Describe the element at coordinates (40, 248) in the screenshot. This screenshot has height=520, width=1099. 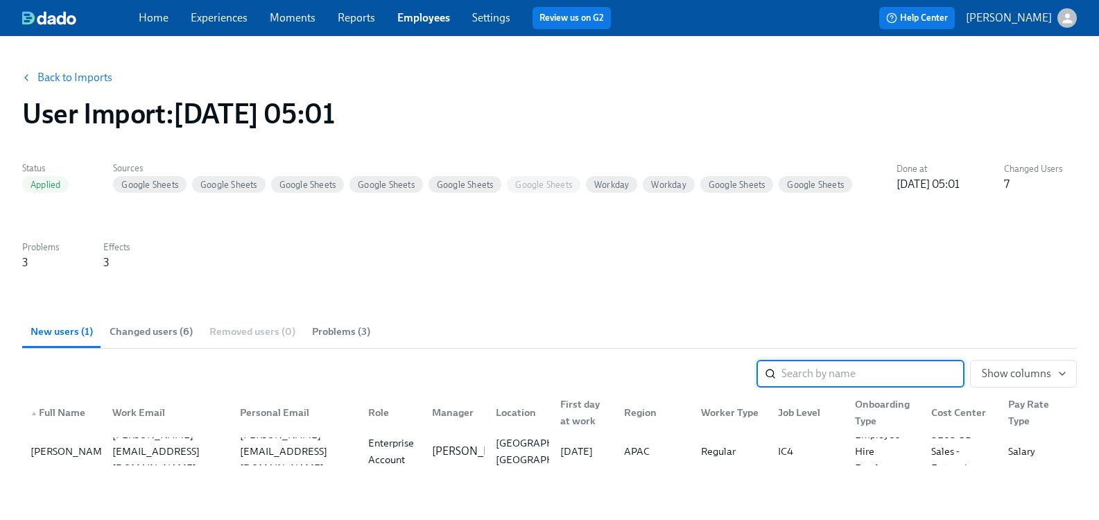
I see `label: Problems` at that location.